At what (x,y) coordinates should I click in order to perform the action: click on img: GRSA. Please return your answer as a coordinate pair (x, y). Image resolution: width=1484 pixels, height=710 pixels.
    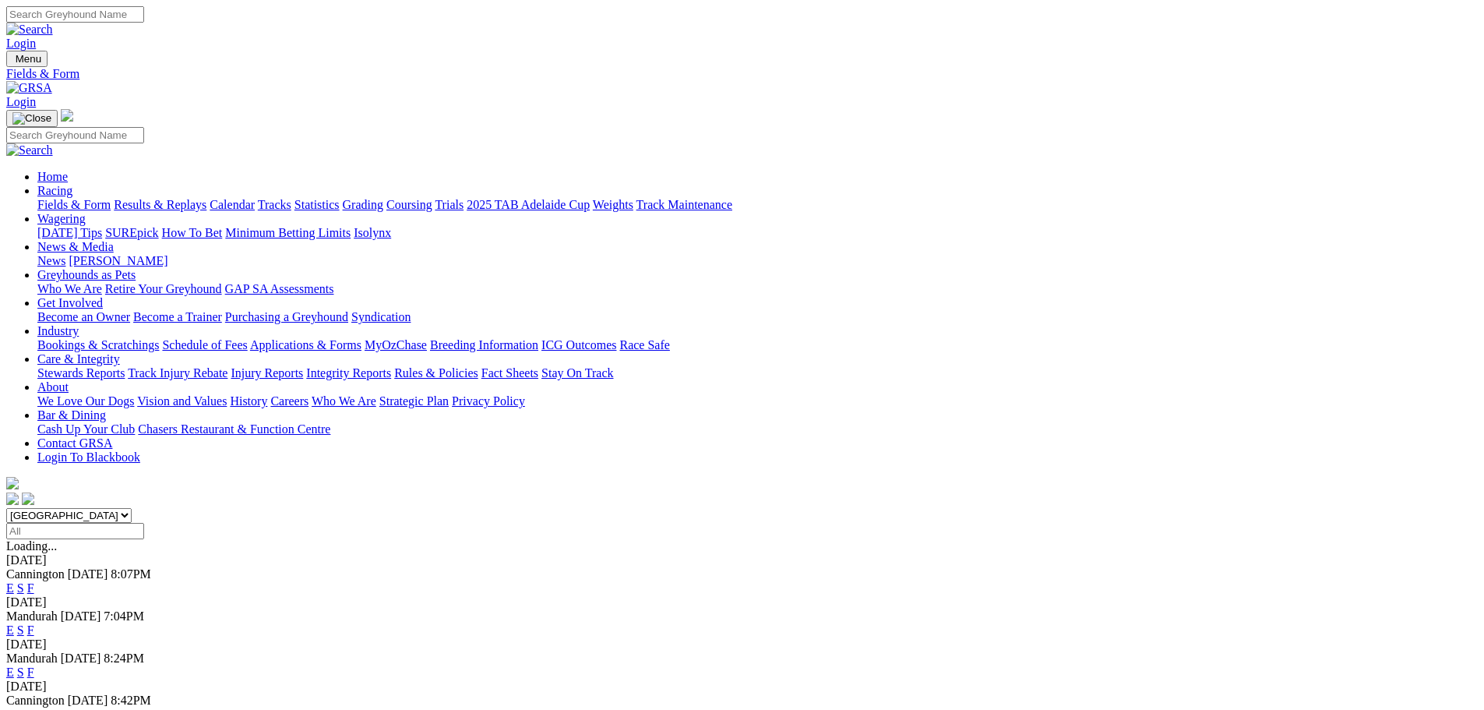
    Looking at the image, I should click on (29, 88).